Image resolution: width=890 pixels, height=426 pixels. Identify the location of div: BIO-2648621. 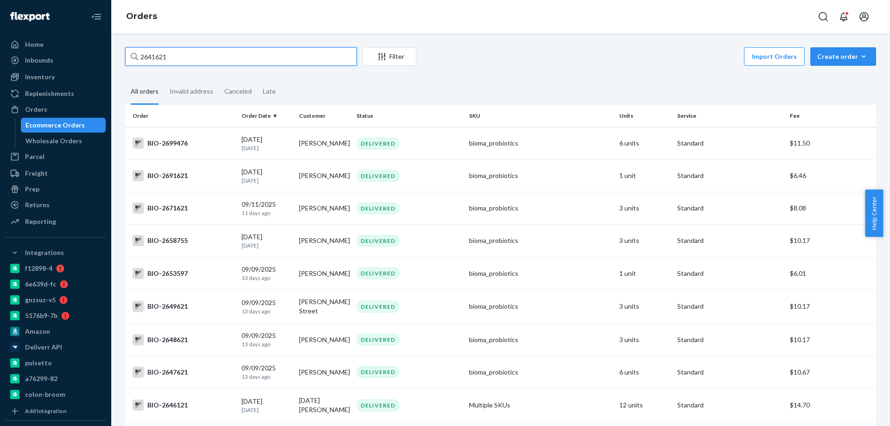
(183, 340).